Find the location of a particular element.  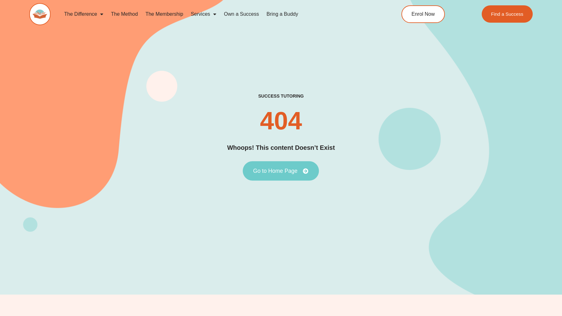

span: Go to Home Page is located at coordinates (275, 171).